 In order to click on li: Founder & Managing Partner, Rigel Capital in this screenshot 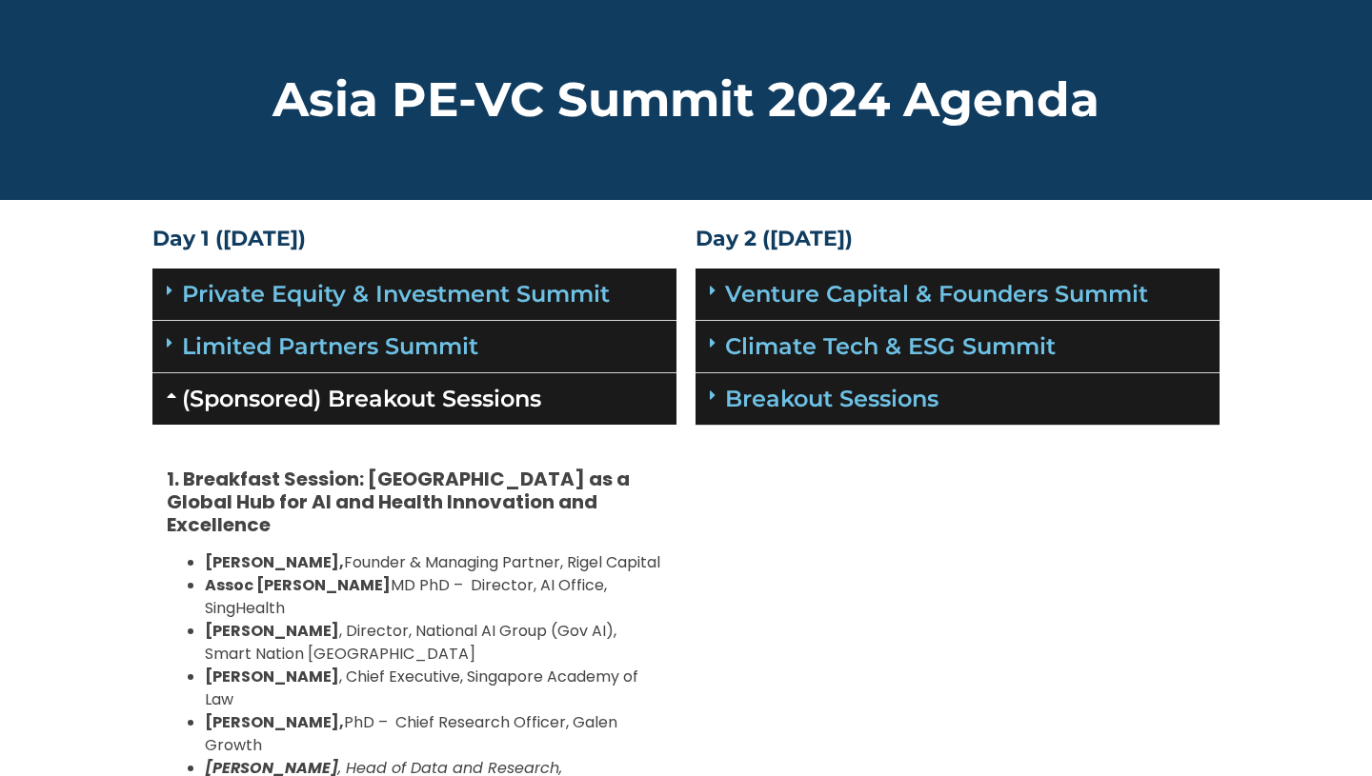, I will do `click(433, 563)`.